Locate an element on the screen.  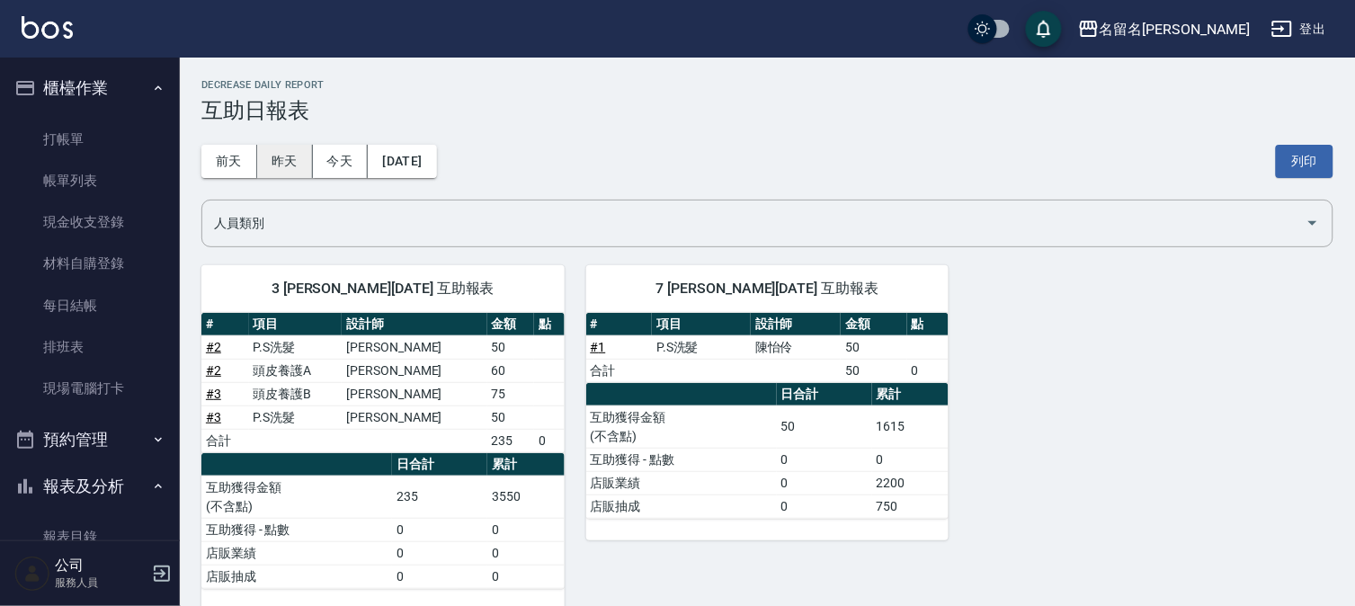
a: 打帳單 is located at coordinates (90, 139).